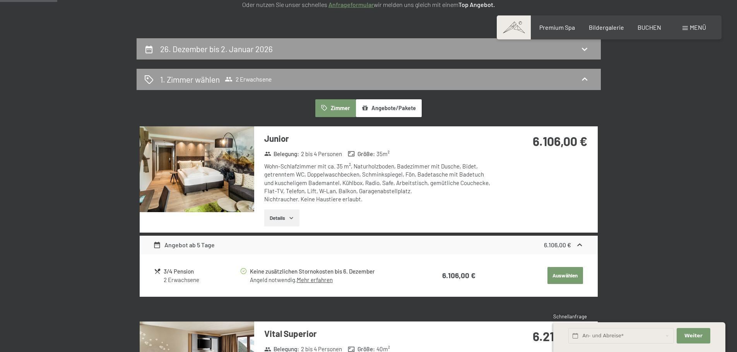 This screenshot has height=352, width=737. I want to click on strong: 6.218,00 €, so click(560, 336).